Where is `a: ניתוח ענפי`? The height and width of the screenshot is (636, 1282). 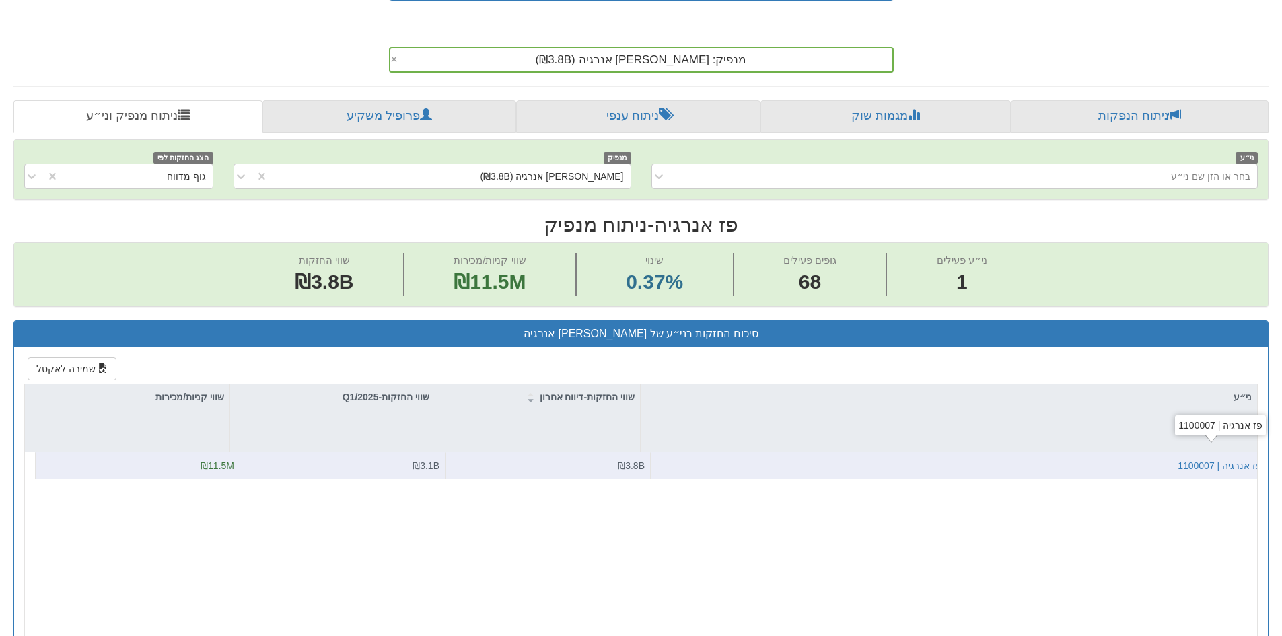
a: ניתוח ענפי is located at coordinates (638, 116).